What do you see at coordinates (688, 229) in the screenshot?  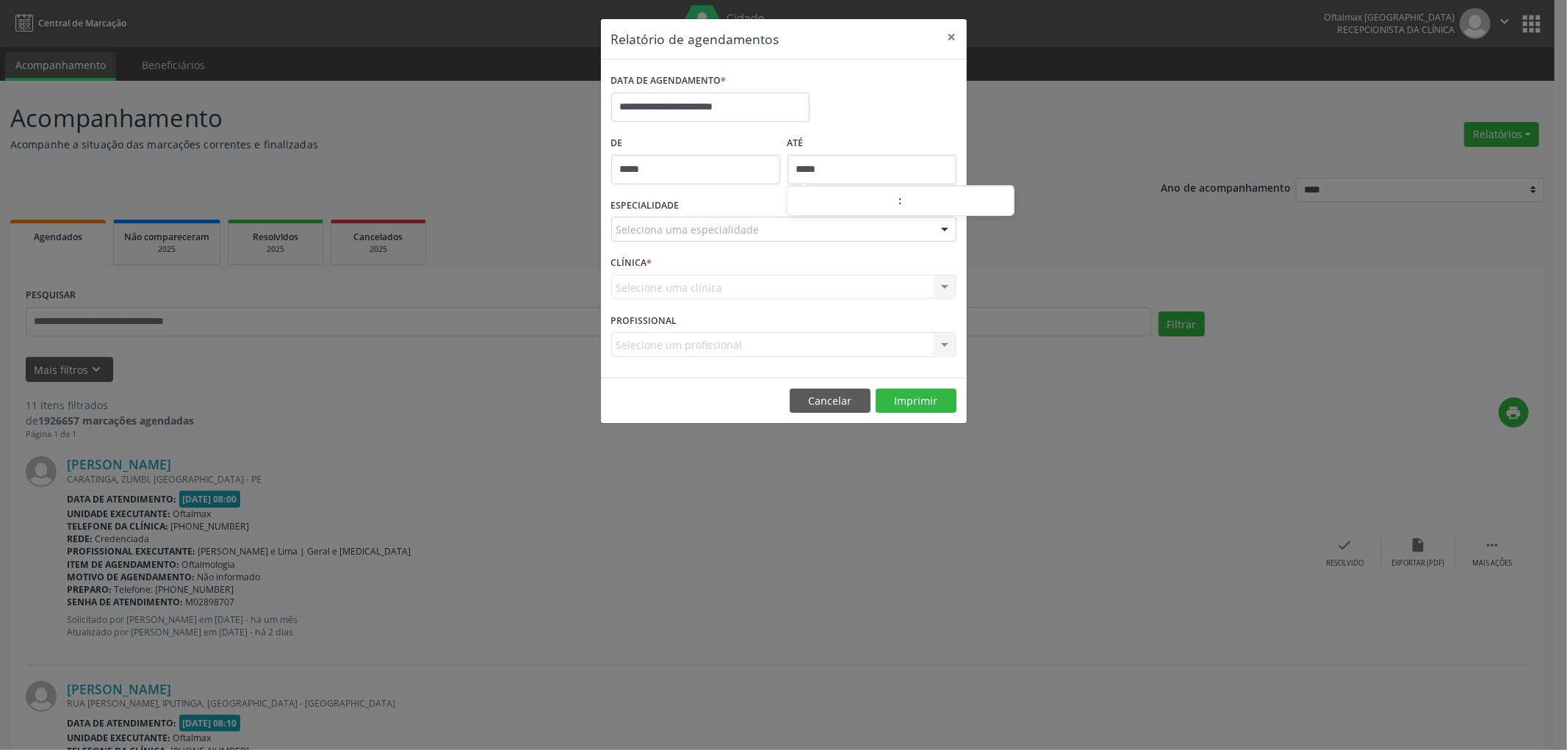 I see `span: Seleciona uma especialidade` at bounding box center [688, 229].